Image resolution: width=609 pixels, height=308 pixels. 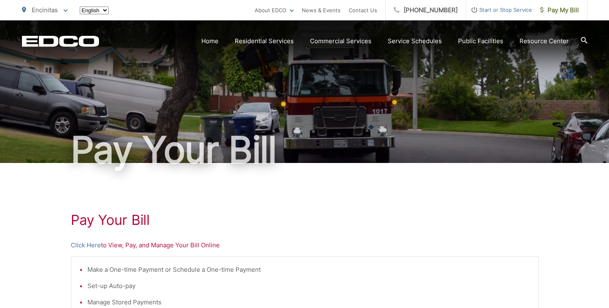 What do you see at coordinates (544, 41) in the screenshot?
I see `a: Resource Center` at bounding box center [544, 41].